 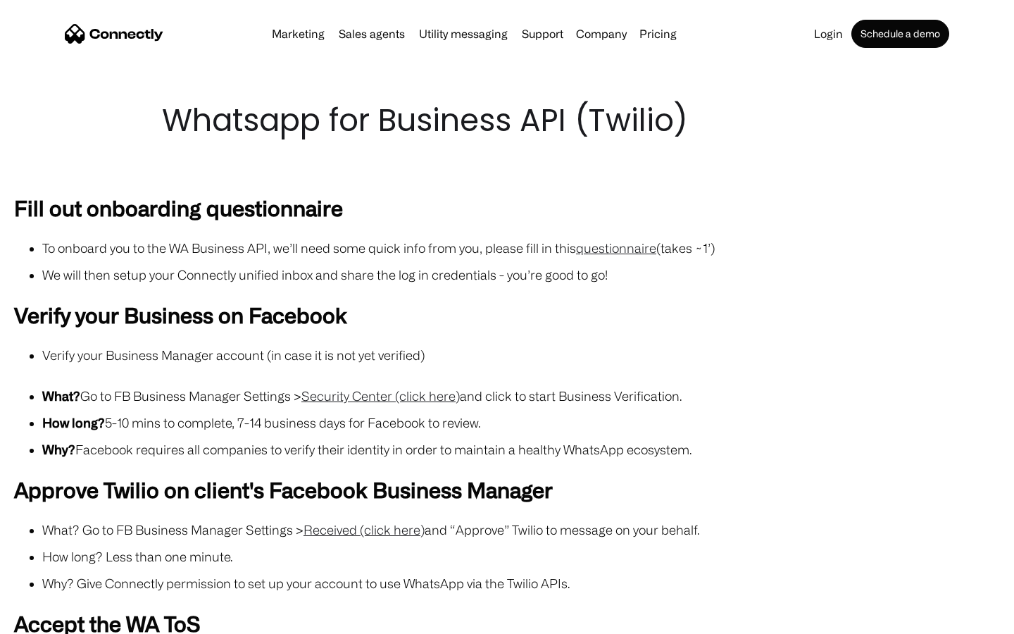 What do you see at coordinates (616, 248) in the screenshot?
I see `a: questionnaire` at bounding box center [616, 248].